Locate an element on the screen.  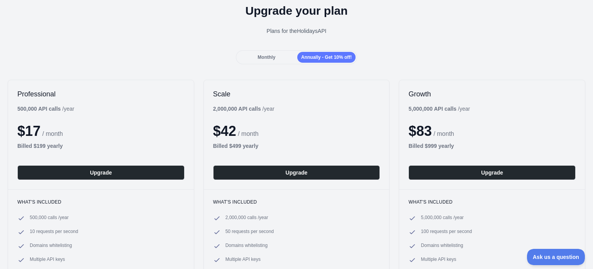
span: $ 42 is located at coordinates (225, 131).